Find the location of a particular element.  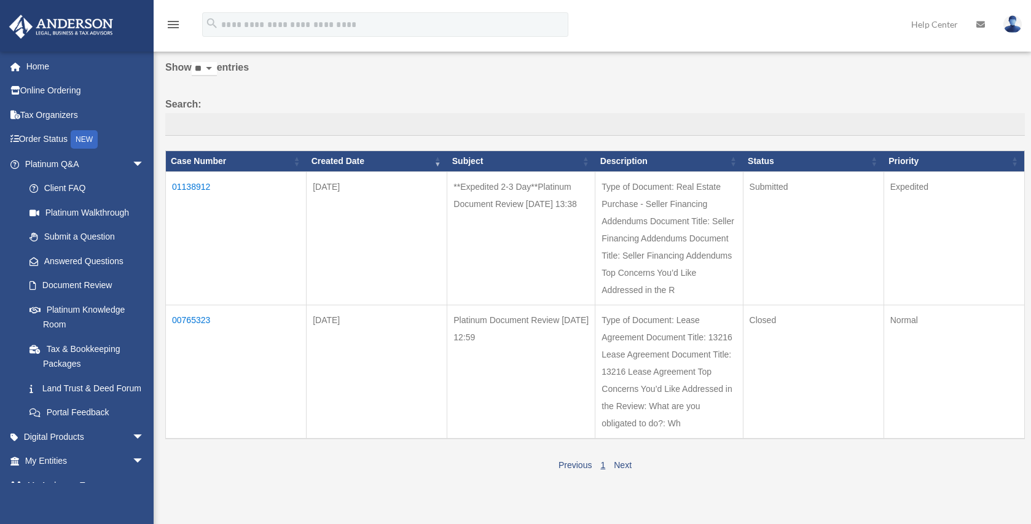

i: menu is located at coordinates (173, 25).